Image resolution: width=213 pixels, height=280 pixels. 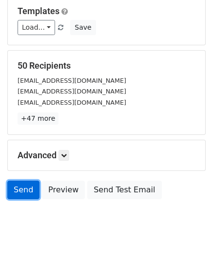 What do you see at coordinates (36, 27) in the screenshot?
I see `a: Load...` at bounding box center [36, 27].